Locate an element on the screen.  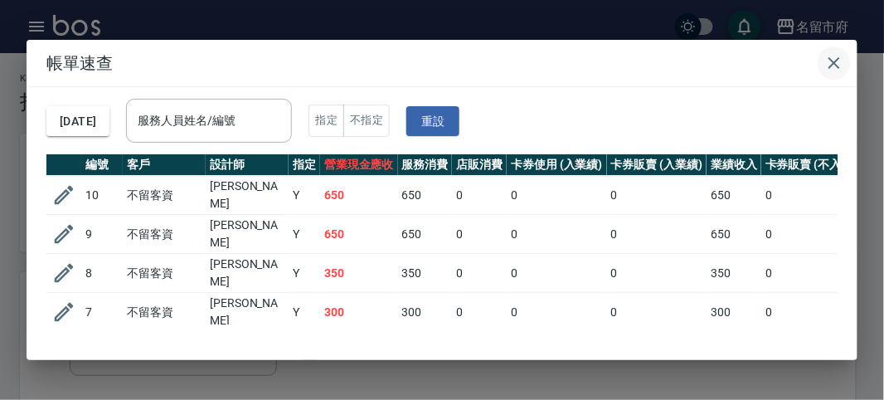
th: 卡券使用 (入業績) is located at coordinates (556, 165).